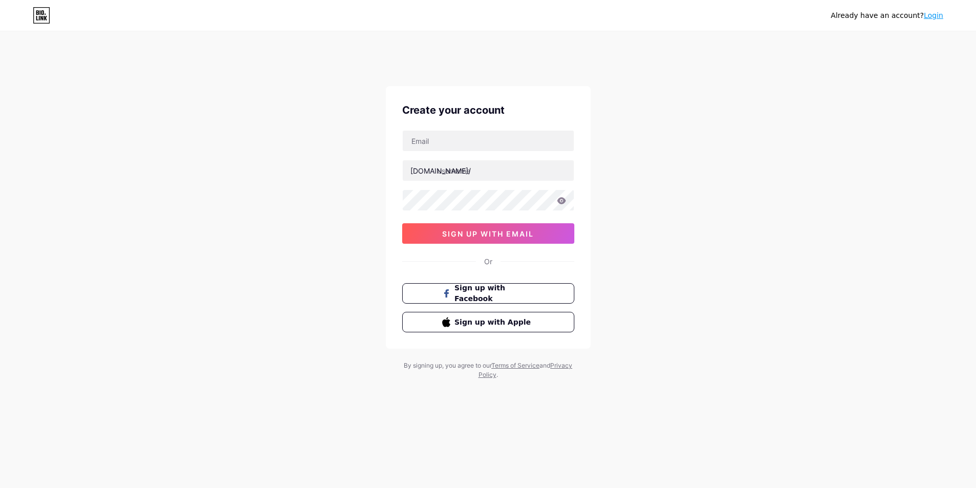  I want to click on input: Email, so click(488, 141).